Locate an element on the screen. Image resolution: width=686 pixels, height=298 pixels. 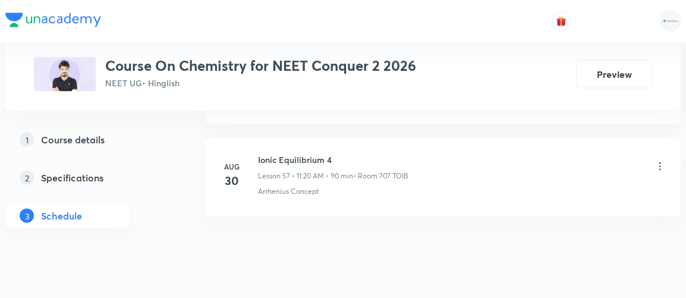
p: 3 is located at coordinates (27, 216).